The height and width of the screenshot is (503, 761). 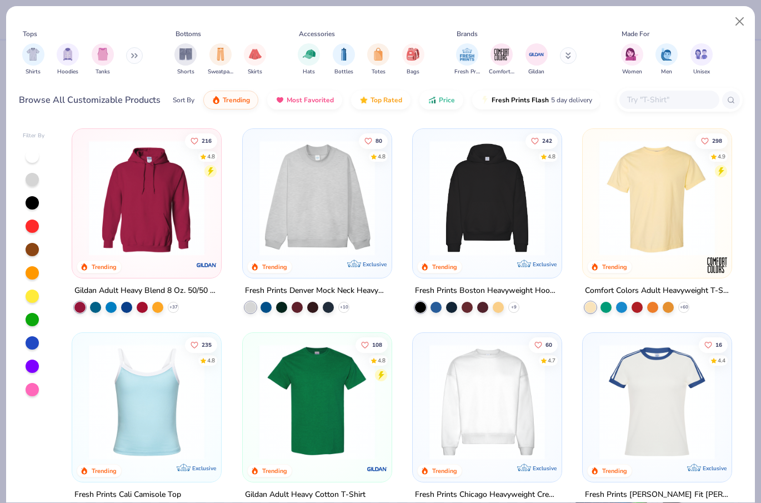 What do you see at coordinates (632, 72) in the screenshot?
I see `span: Women` at bounding box center [632, 72].